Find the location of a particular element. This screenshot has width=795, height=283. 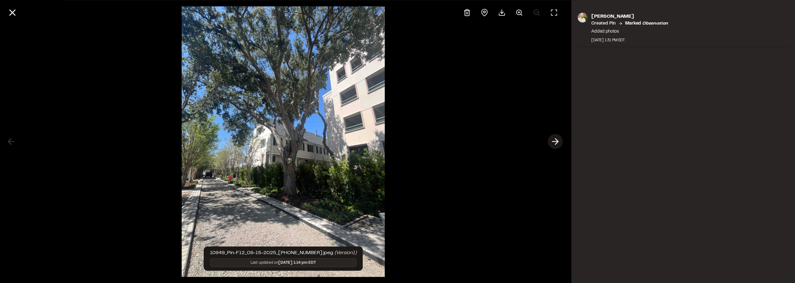

button: Zoom in is located at coordinates (520, 12).